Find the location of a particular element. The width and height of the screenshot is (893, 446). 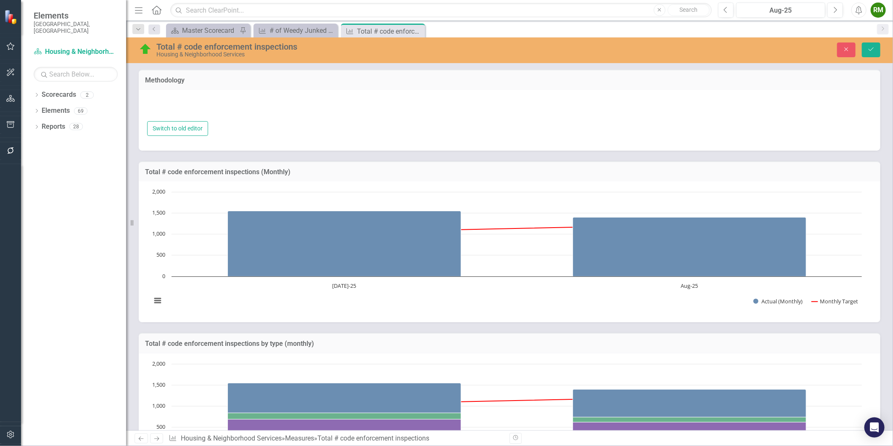

div: 69 is located at coordinates (81, 111).